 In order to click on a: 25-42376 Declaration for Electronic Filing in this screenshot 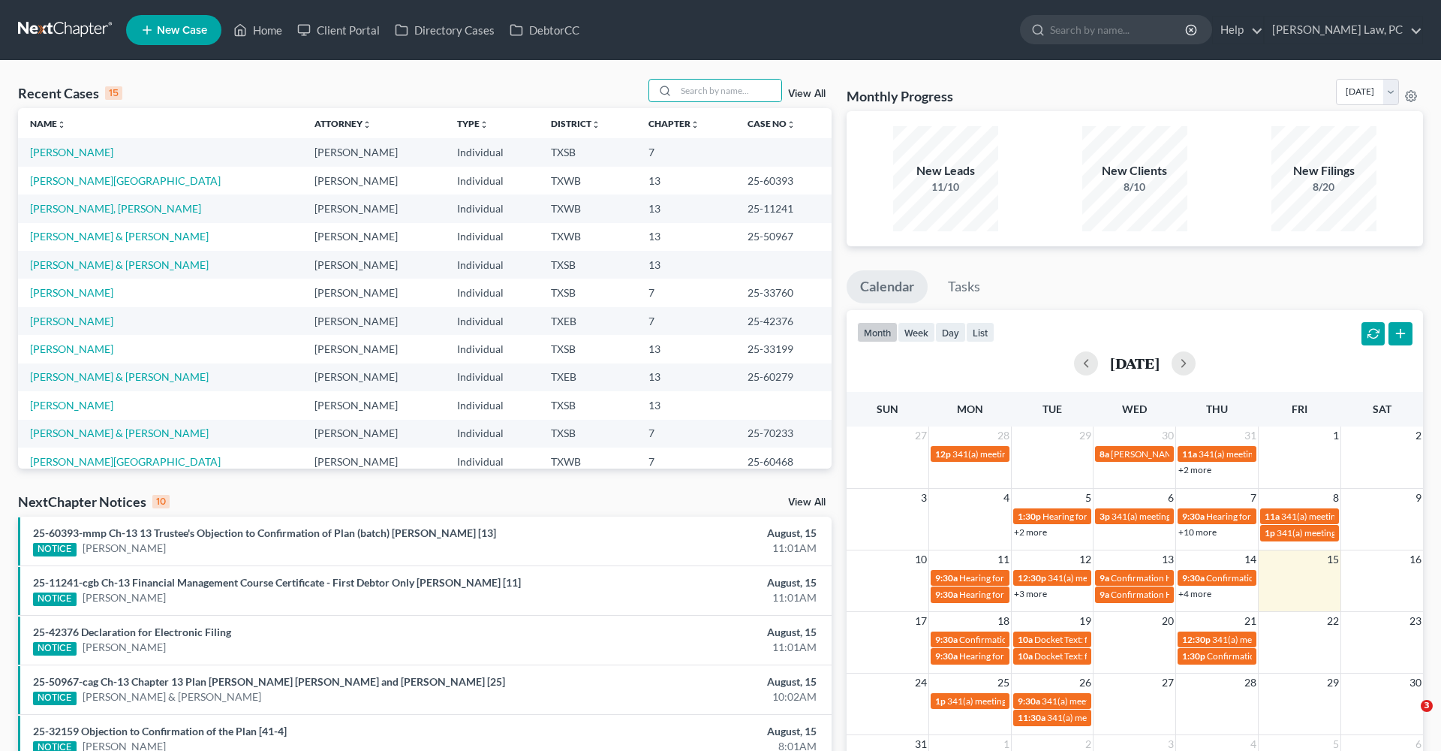, I will do `click(132, 631)`.